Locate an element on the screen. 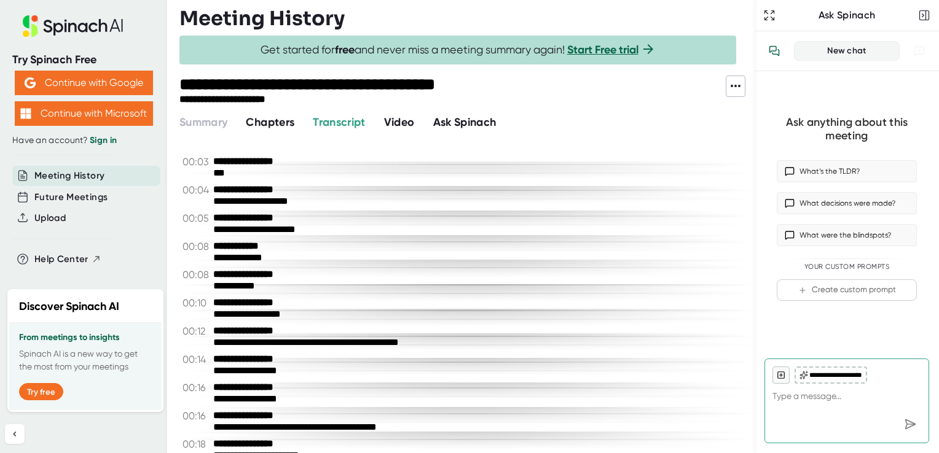  button: What were the blindspots? is located at coordinates (847, 235).